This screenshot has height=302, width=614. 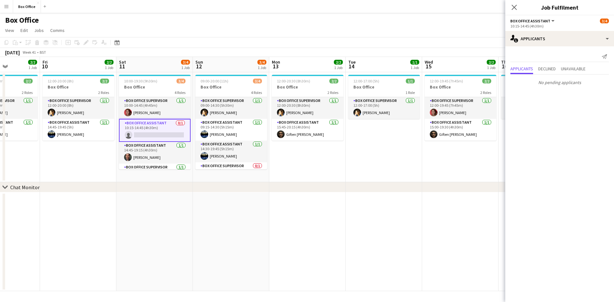 What do you see at coordinates (10, 30) in the screenshot?
I see `a: View` at bounding box center [10, 30].